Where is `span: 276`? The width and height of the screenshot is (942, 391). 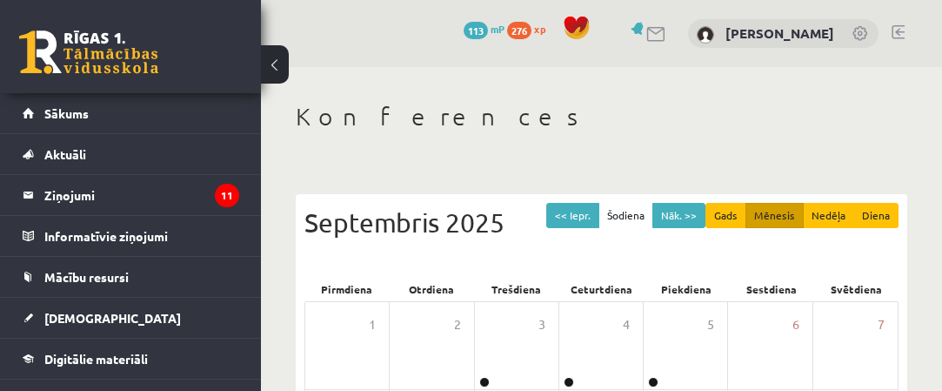
span: 276 is located at coordinates (519, 30).